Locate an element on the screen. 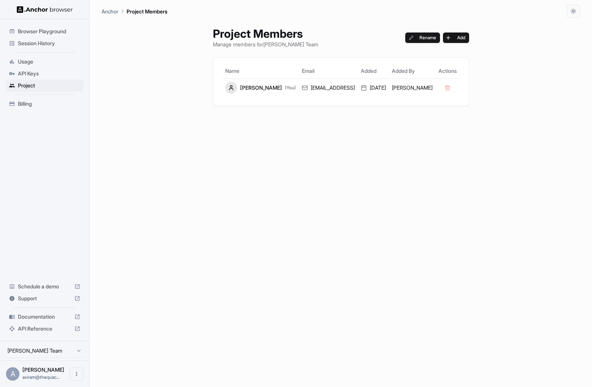 Image resolution: width=592 pixels, height=387 pixels. span: Session History is located at coordinates (49, 43).